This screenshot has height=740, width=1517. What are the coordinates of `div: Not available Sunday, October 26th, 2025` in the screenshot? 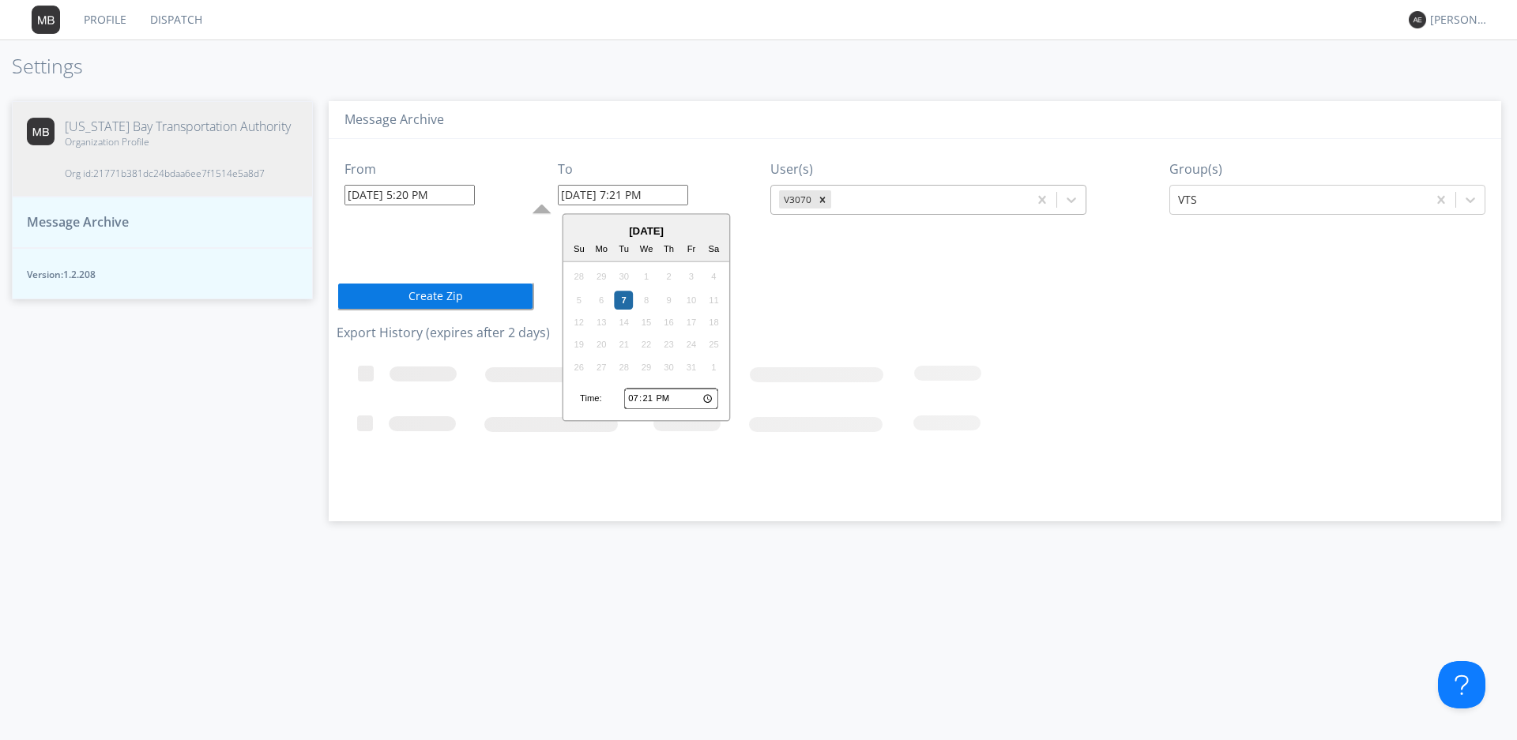 It's located at (579, 367).